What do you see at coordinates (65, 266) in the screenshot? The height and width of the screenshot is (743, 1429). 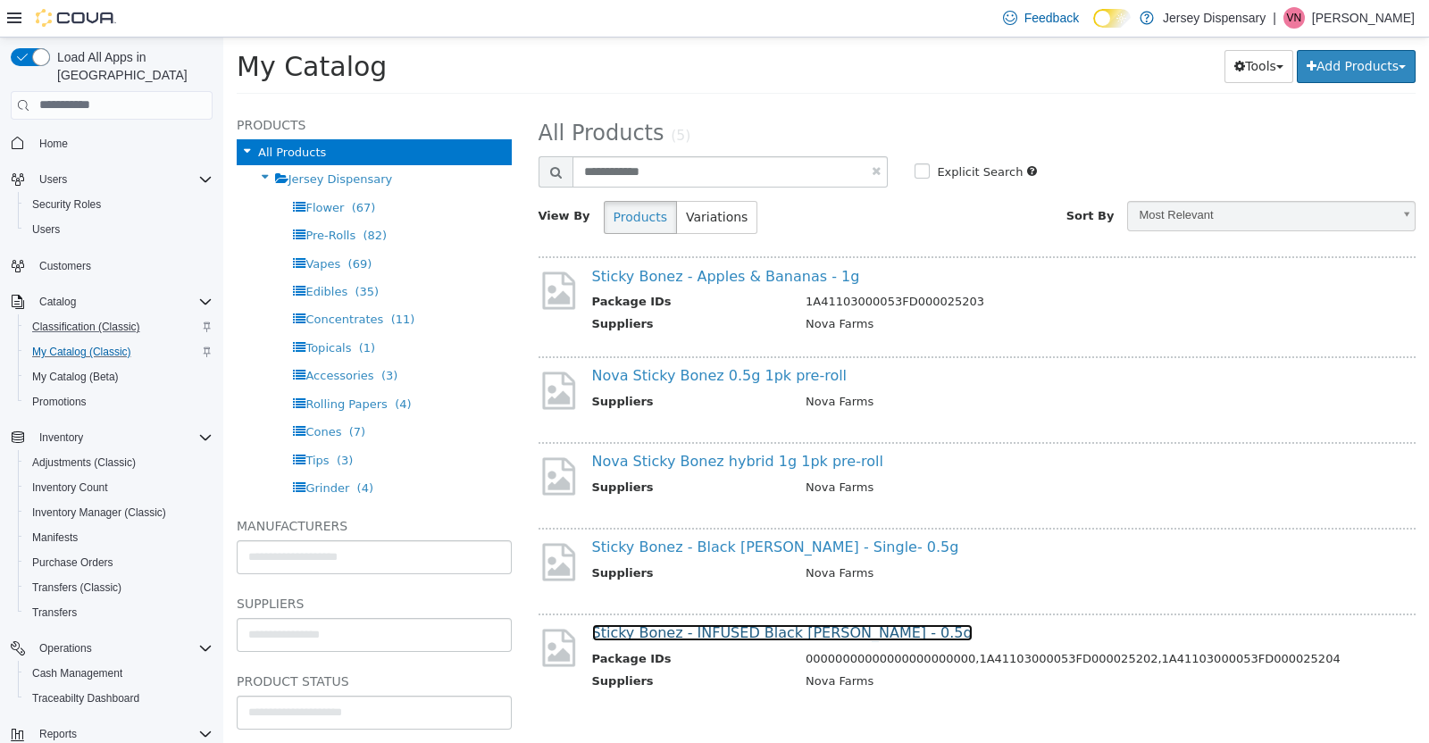 I see `span: Customers` at bounding box center [65, 266].